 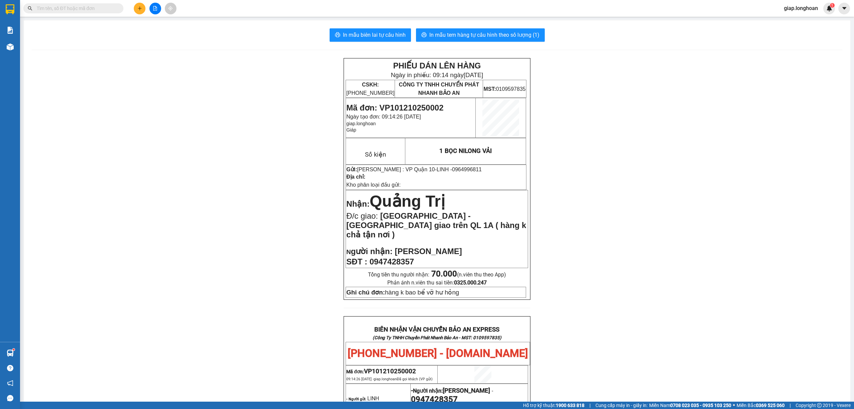 What do you see at coordinates (622, 405) in the screenshot?
I see `span: Cung cấp máy in - giấy in:` at bounding box center [622, 405].